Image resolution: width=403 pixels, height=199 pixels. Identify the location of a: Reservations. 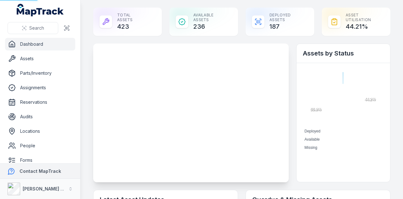
(40, 102).